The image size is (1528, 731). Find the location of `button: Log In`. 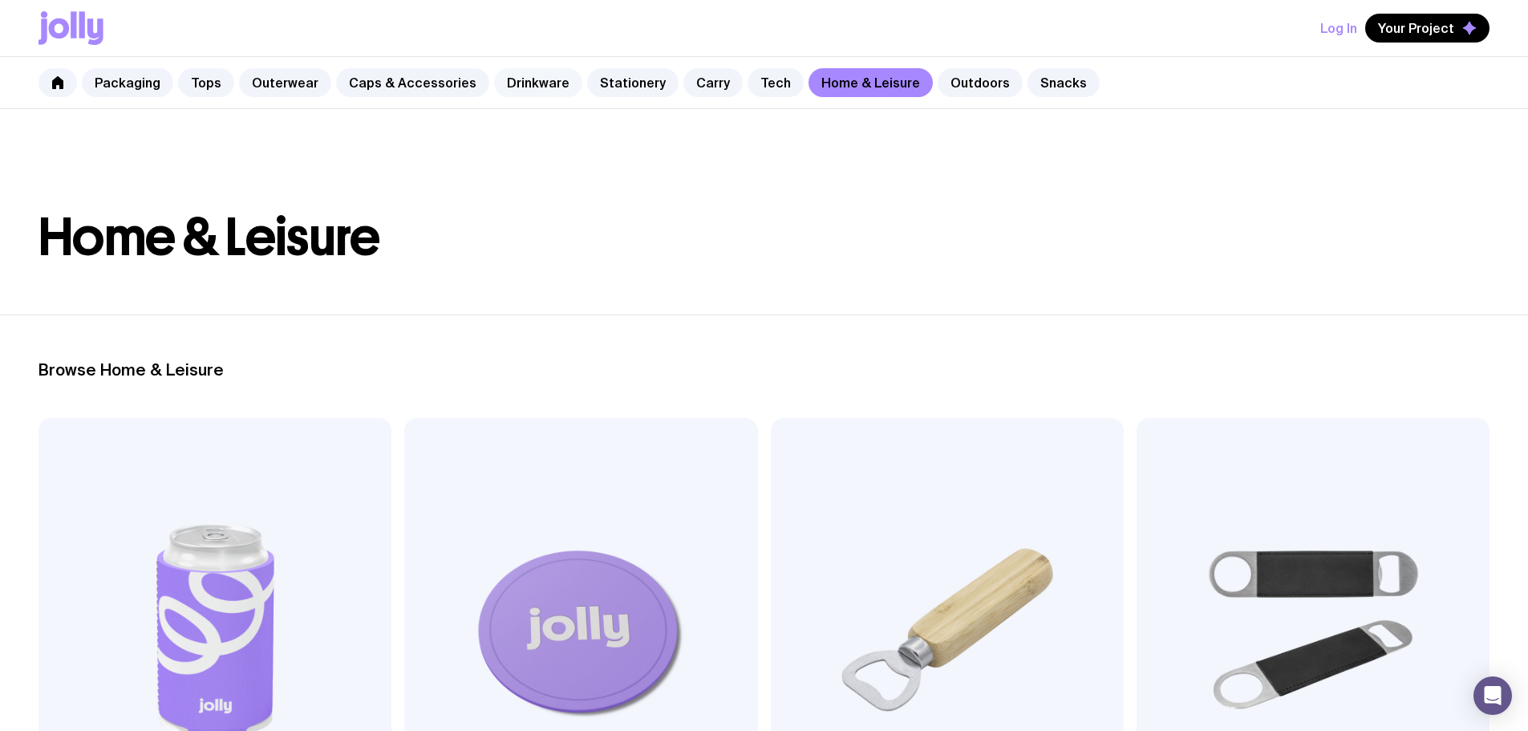

button: Log In is located at coordinates (1339, 28).